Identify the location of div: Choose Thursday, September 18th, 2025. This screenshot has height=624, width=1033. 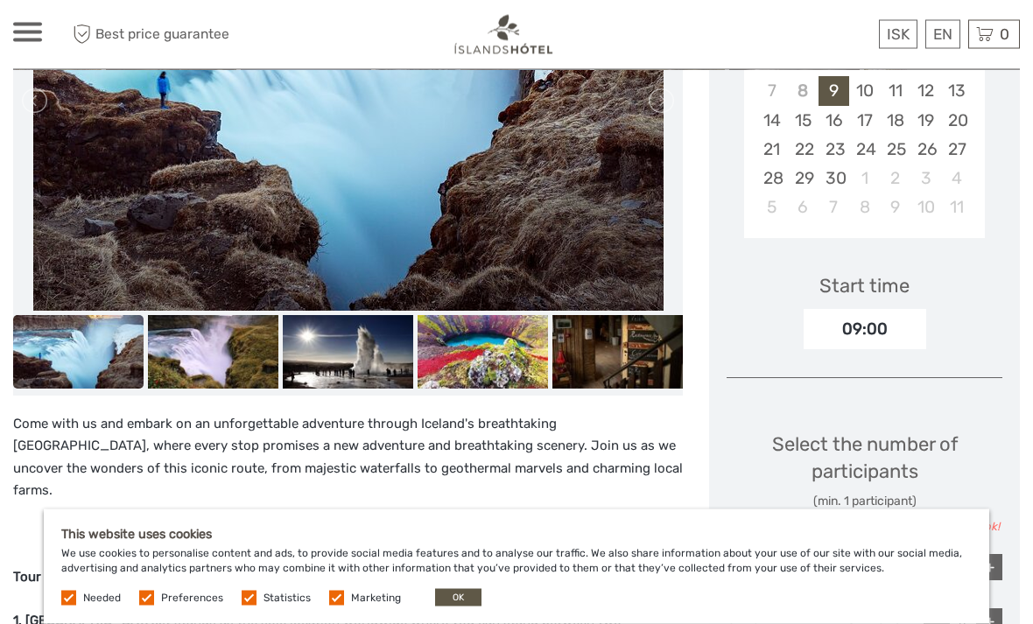
(895, 121).